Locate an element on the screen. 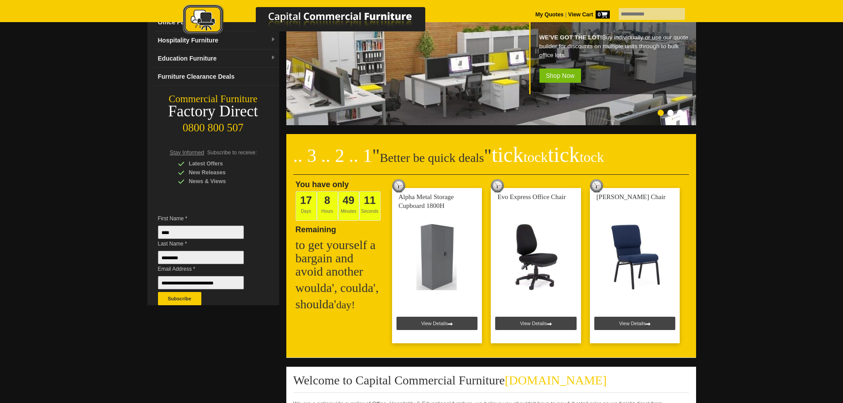 This screenshot has width=843, height=403. strong: View Cart is located at coordinates (589, 15).